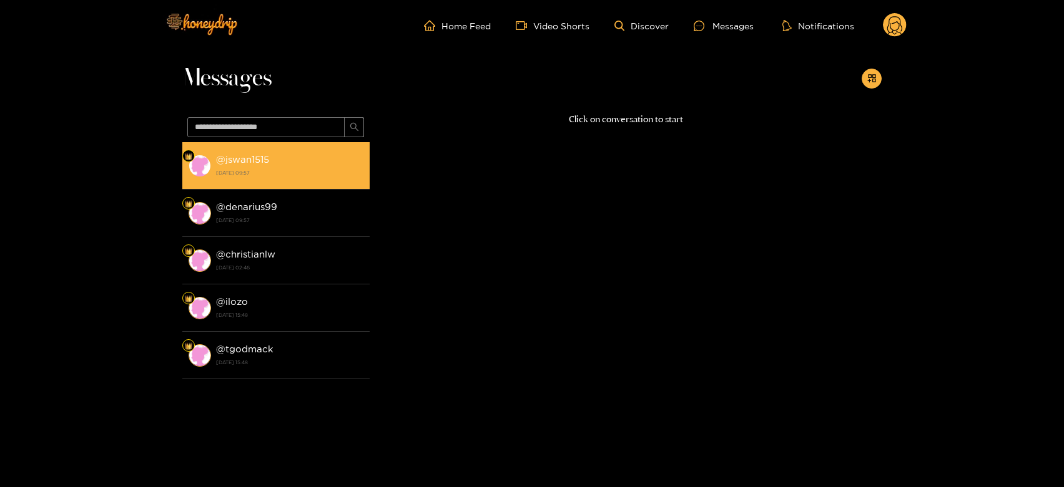  I want to click on span: search, so click(354, 127).